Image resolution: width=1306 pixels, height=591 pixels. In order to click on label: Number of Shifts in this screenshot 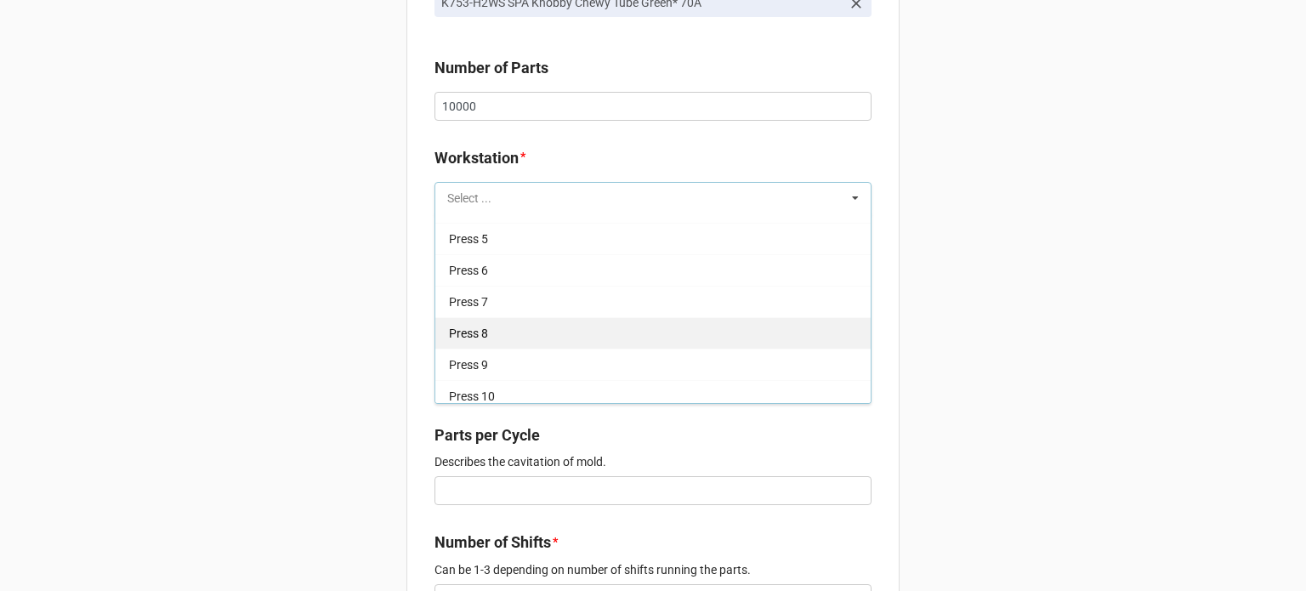, I will do `click(492, 542)`.